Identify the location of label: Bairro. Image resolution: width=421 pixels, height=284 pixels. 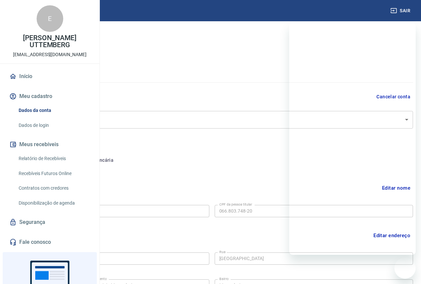
(224, 279).